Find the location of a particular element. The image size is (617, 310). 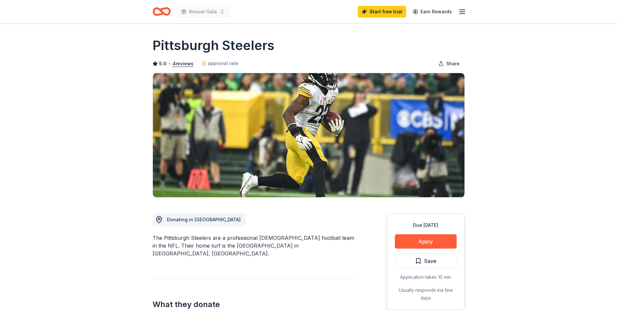

div: Usually responds in a few days is located at coordinates (425, 294).